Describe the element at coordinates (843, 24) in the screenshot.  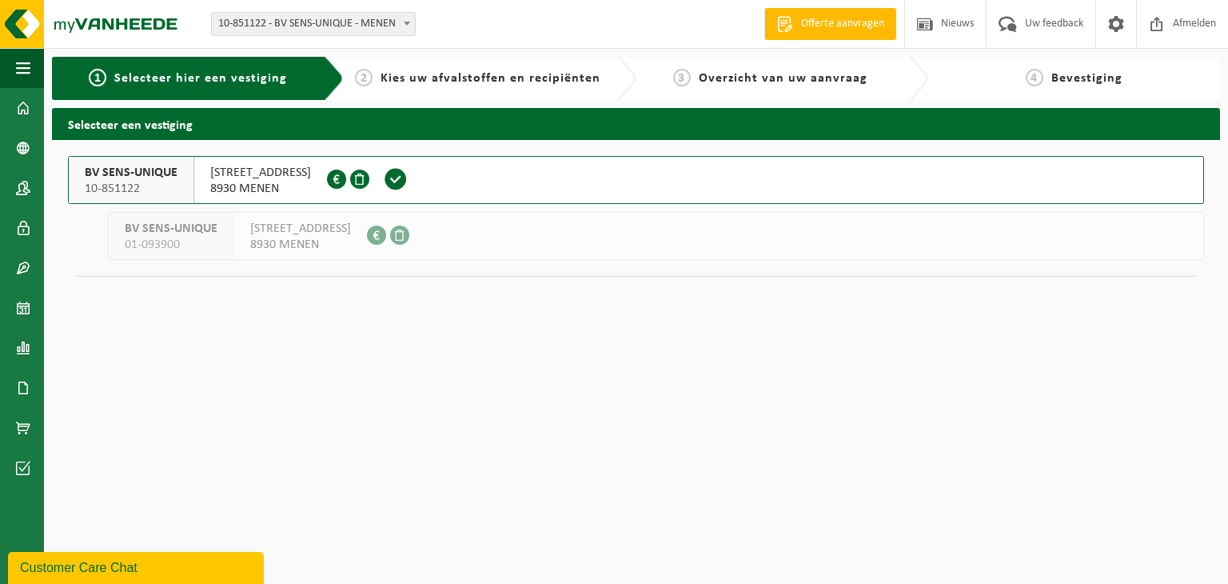
I see `span: Offerte aanvragen` at that location.